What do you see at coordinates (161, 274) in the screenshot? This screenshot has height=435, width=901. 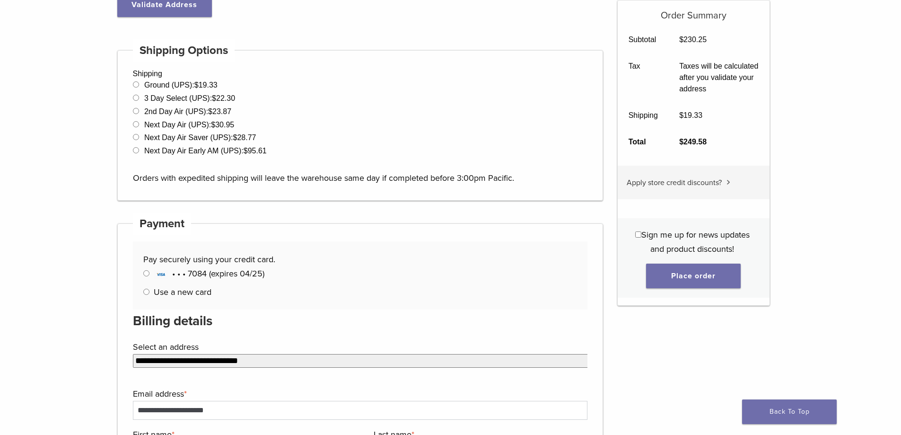 I see `img: Visa` at bounding box center [161, 274].